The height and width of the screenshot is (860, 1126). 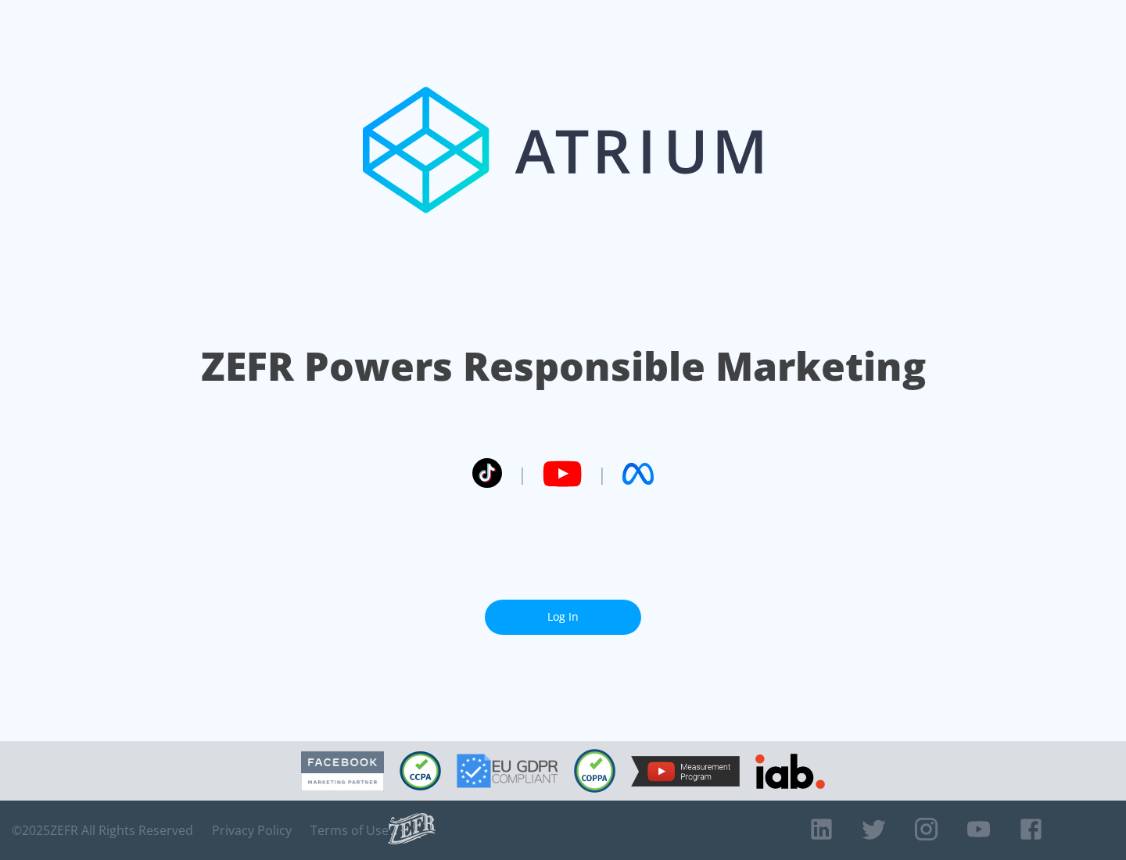 What do you see at coordinates (563, 366) in the screenshot?
I see `h1: ZEFR Powers Responsible Marketing` at bounding box center [563, 366].